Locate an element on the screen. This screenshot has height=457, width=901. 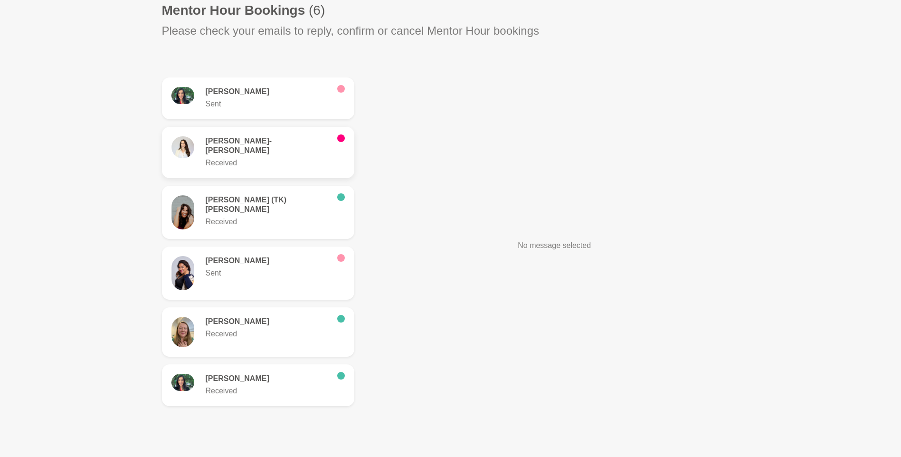
p: No message selected is located at coordinates (554, 246).